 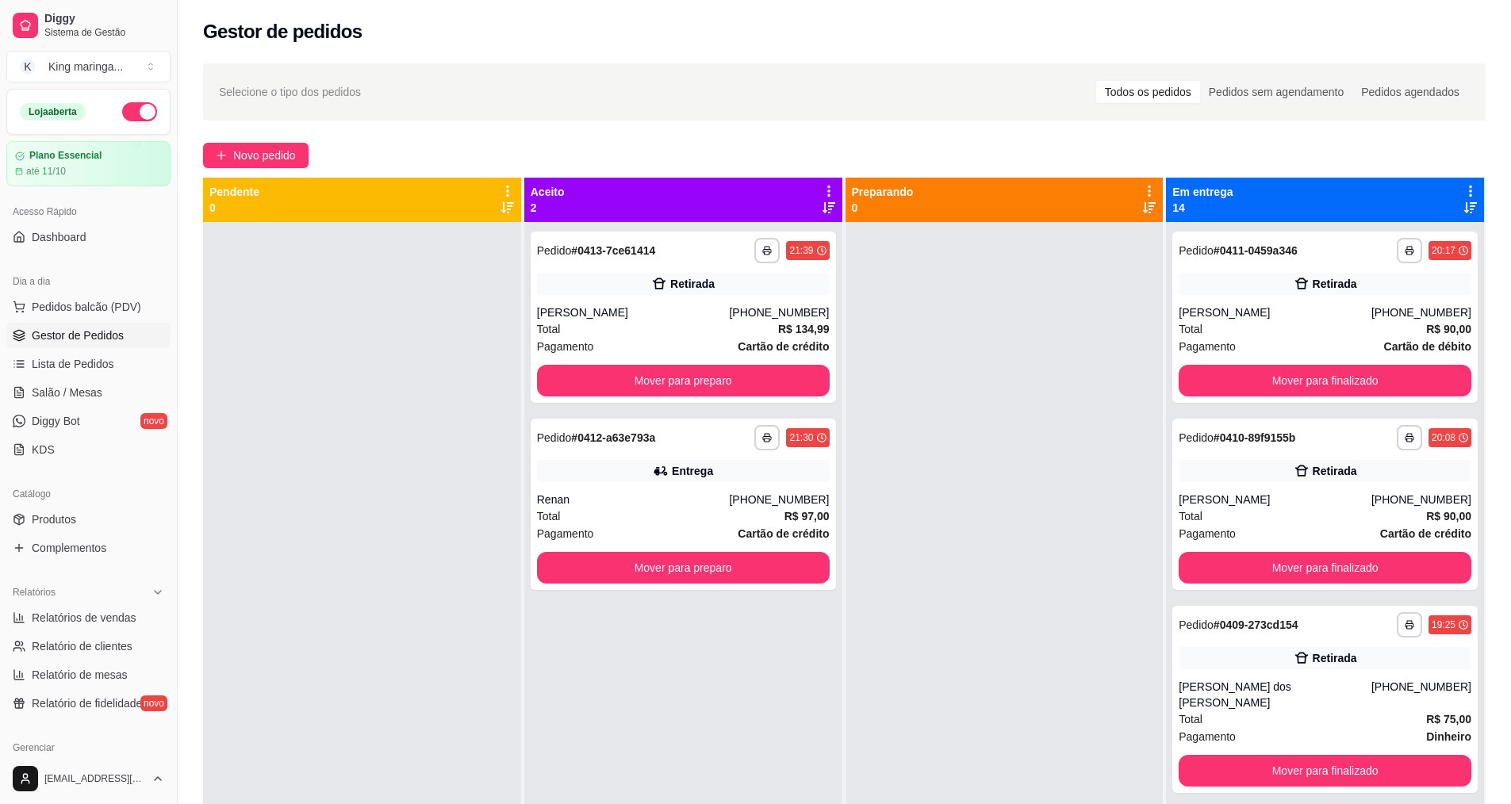 I want to click on span: Relatórios, so click(x=34, y=593).